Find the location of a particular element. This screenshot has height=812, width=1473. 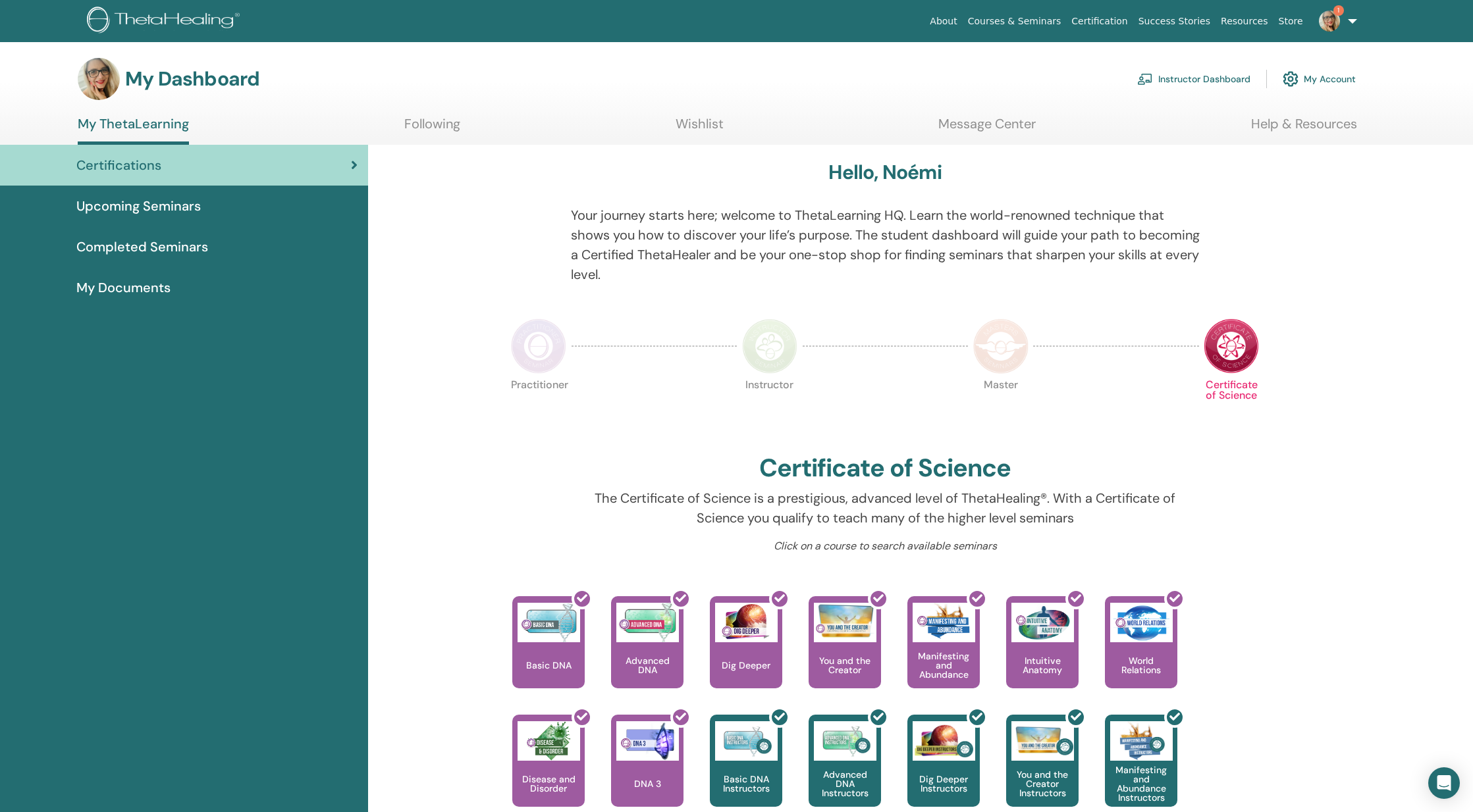

img: Basic DNA Instructors is located at coordinates (746, 742).